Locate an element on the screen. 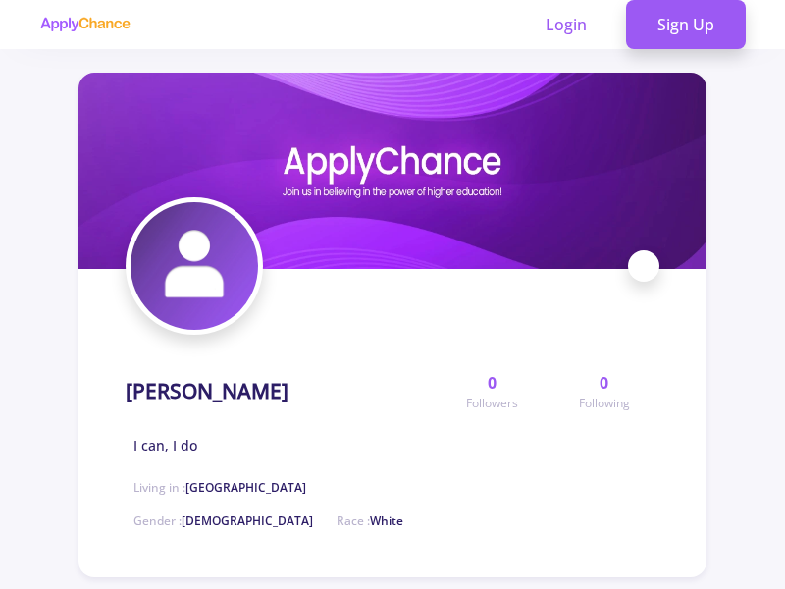  img: applychance logo text only is located at coordinates (84, 25).